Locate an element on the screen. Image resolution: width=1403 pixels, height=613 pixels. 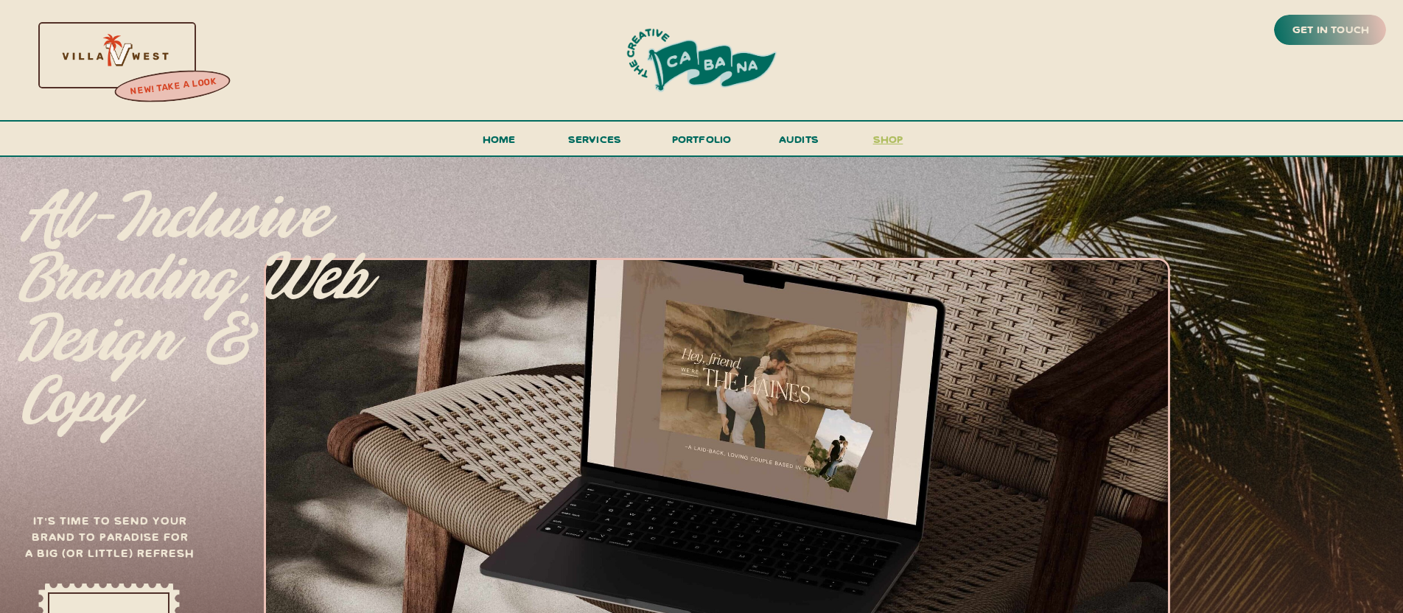
p: All-inclusive branding, web design & copy is located at coordinates (197, 292).